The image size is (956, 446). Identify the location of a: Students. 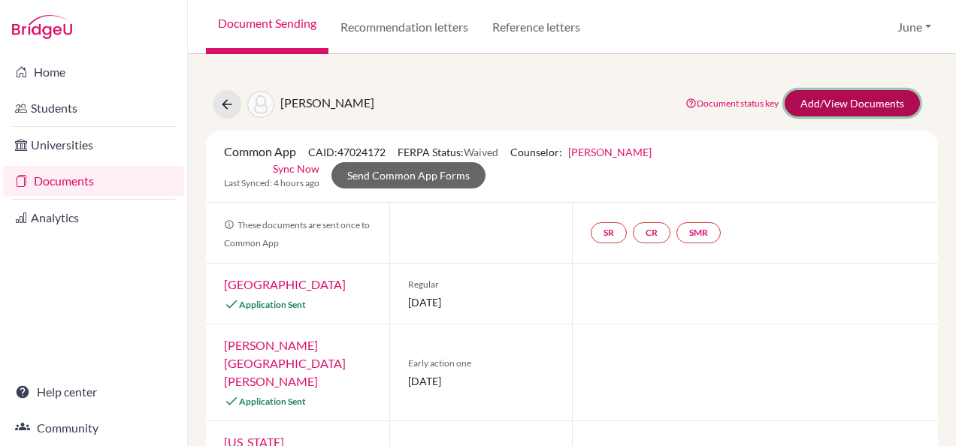
(93, 108).